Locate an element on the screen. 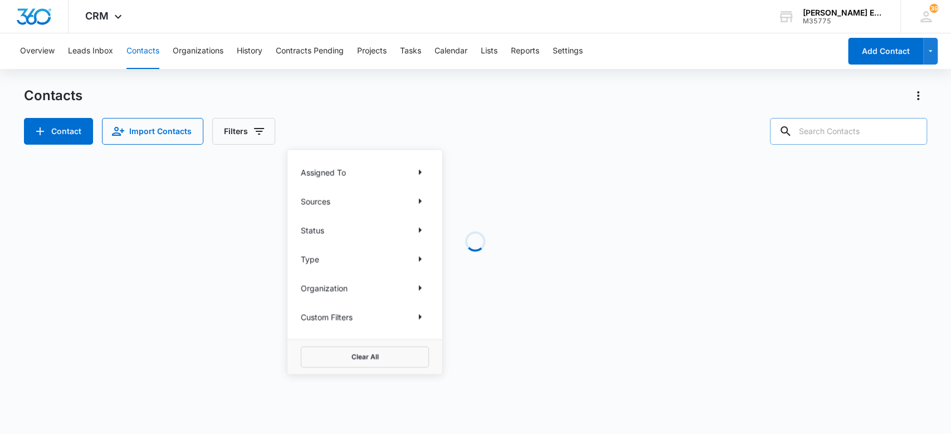 The image size is (951, 434). button: Projects is located at coordinates (371, 51).